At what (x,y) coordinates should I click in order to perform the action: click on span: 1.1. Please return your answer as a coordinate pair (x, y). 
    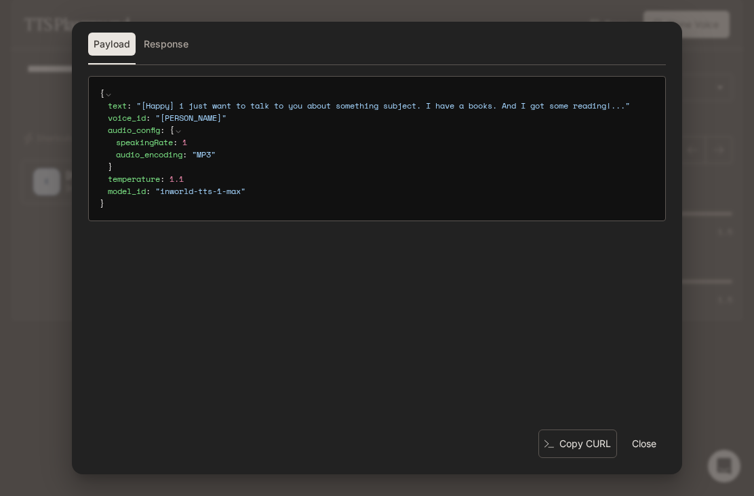
    Looking at the image, I should click on (176, 178).